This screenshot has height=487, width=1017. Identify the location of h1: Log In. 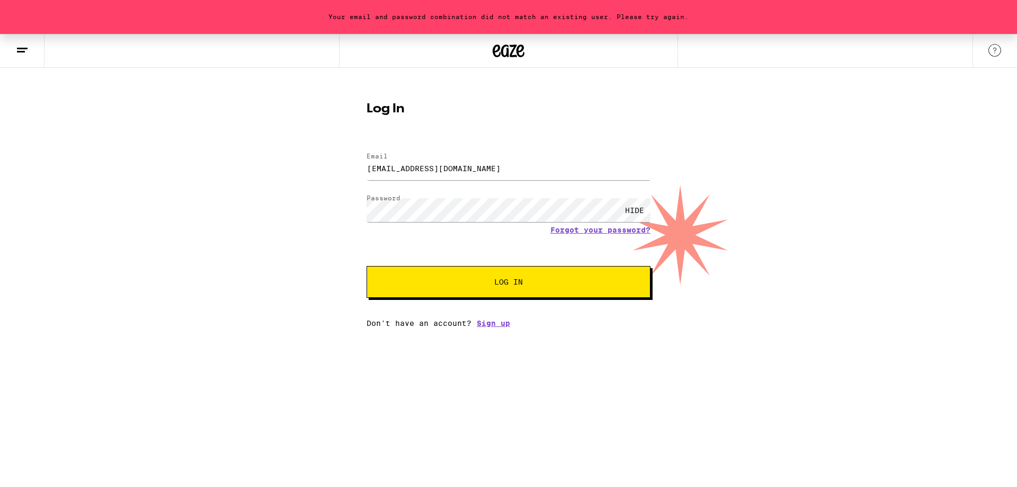
(509, 109).